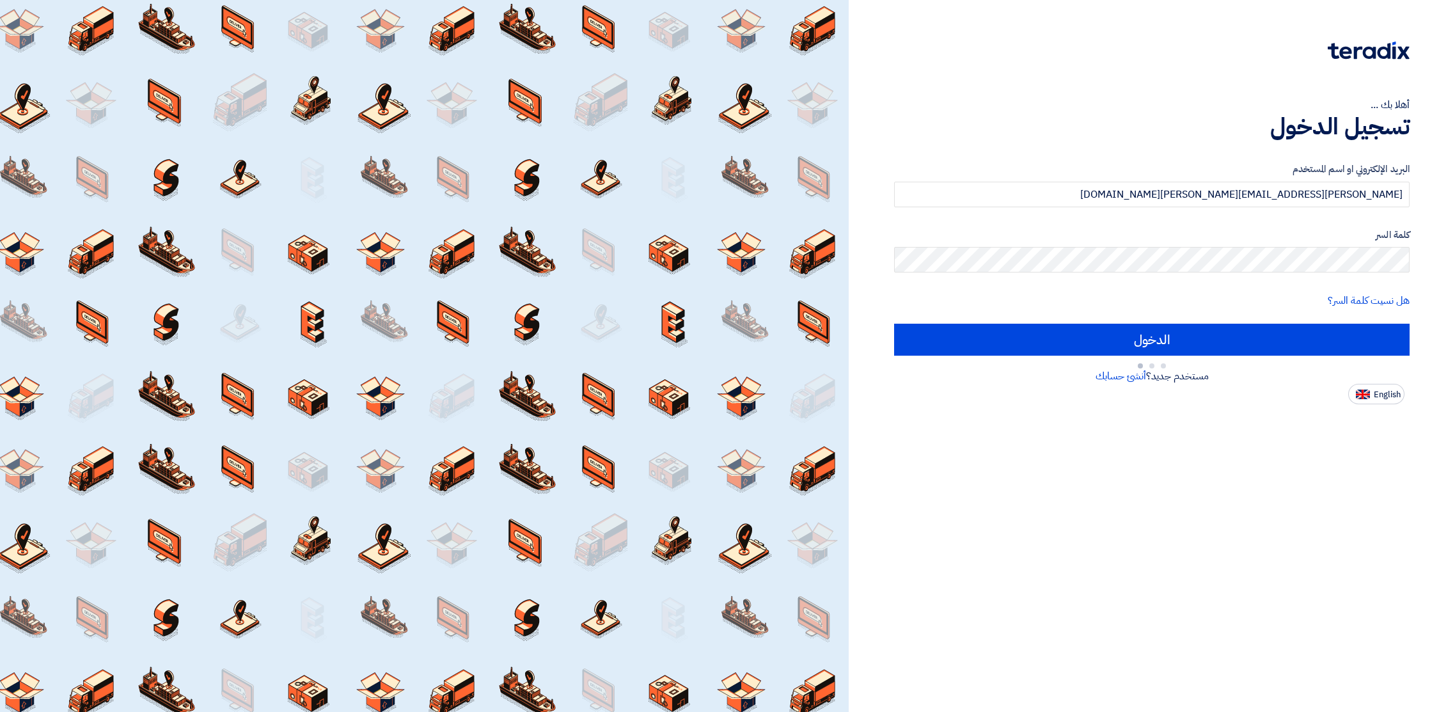 The height and width of the screenshot is (712, 1455). What do you see at coordinates (1363, 394) in the screenshot?
I see `img: en-US.png` at bounding box center [1363, 394].